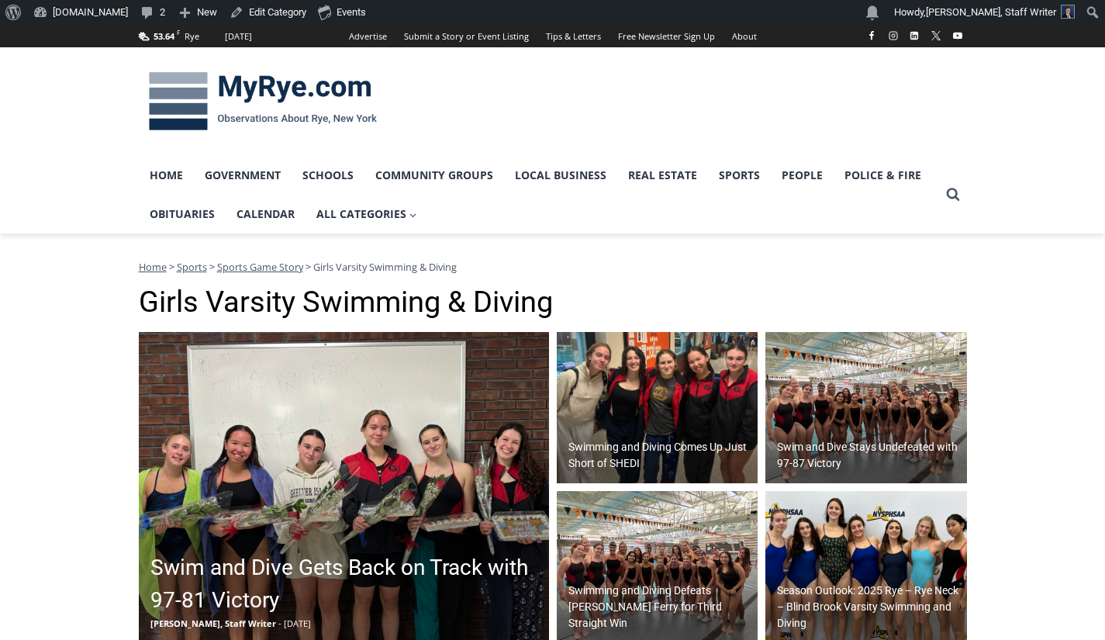  What do you see at coordinates (178, 32) in the screenshot?
I see `span: F` at bounding box center [178, 32].